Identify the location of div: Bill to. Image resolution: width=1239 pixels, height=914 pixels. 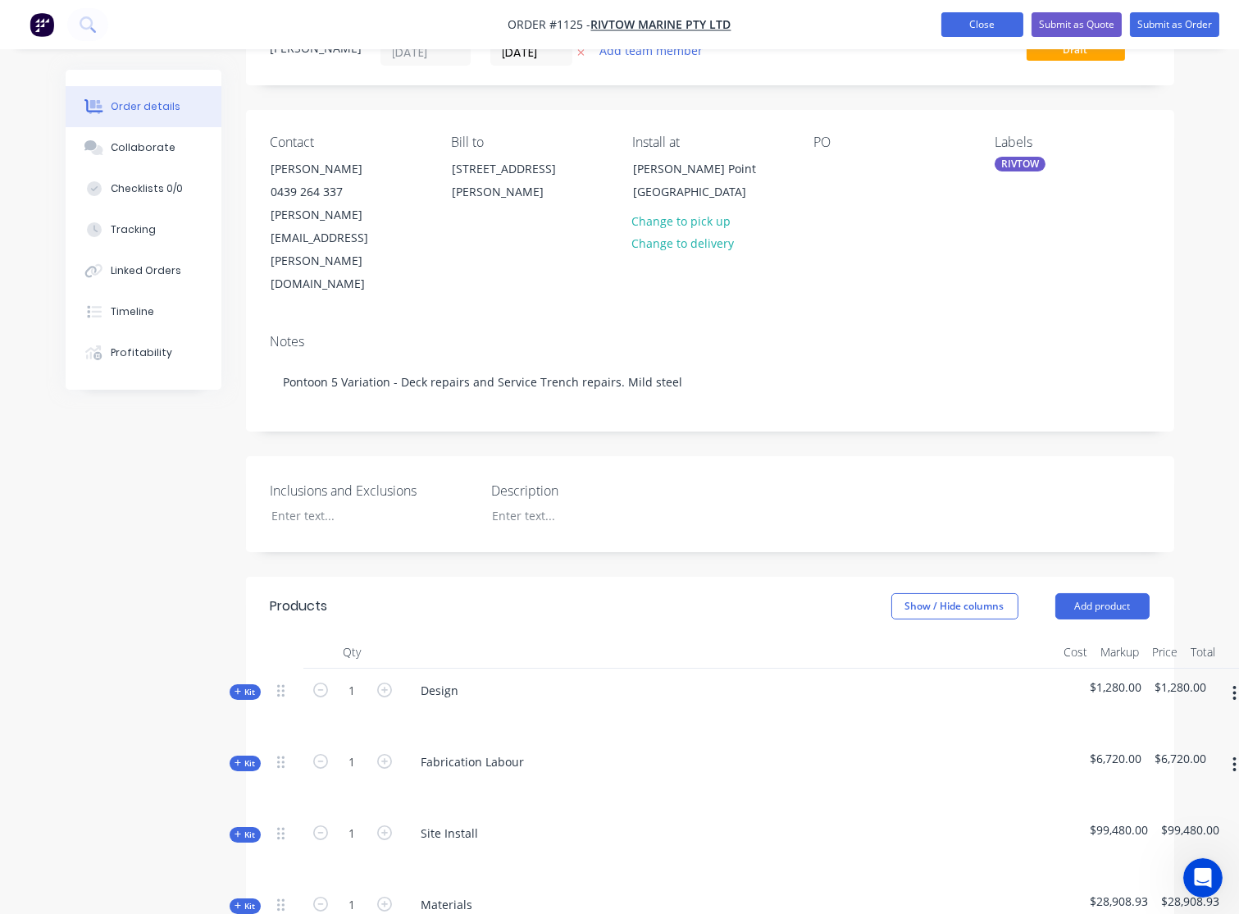
(528, 142).